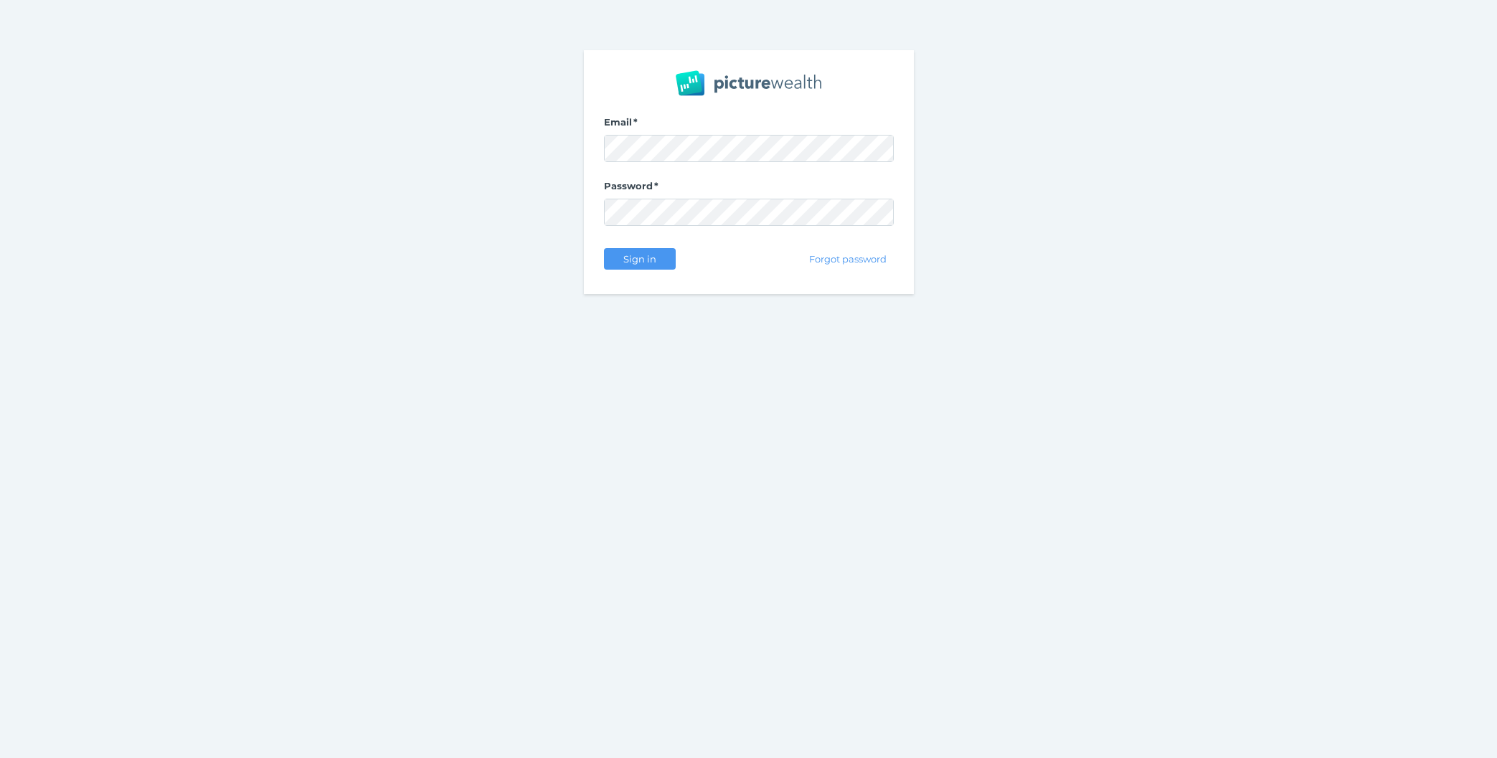 This screenshot has width=1497, height=758. What do you see at coordinates (640, 259) in the screenshot?
I see `button: Sign in` at bounding box center [640, 259].